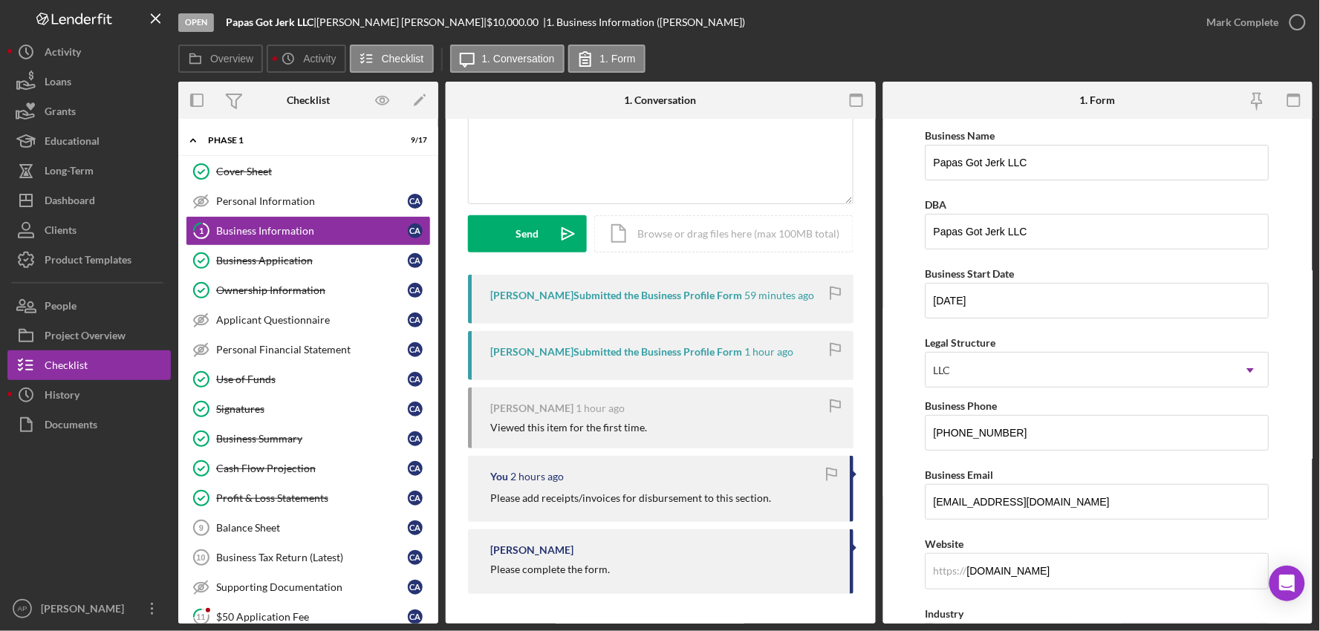 The width and height of the screenshot is (1320, 631). I want to click on div: 9 / 17, so click(414, 140).